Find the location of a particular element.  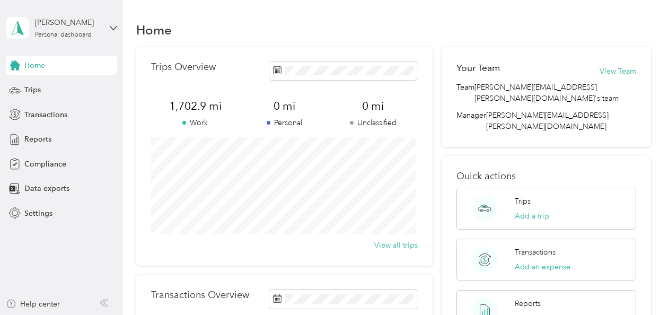

span: Transactions is located at coordinates (46, 114).